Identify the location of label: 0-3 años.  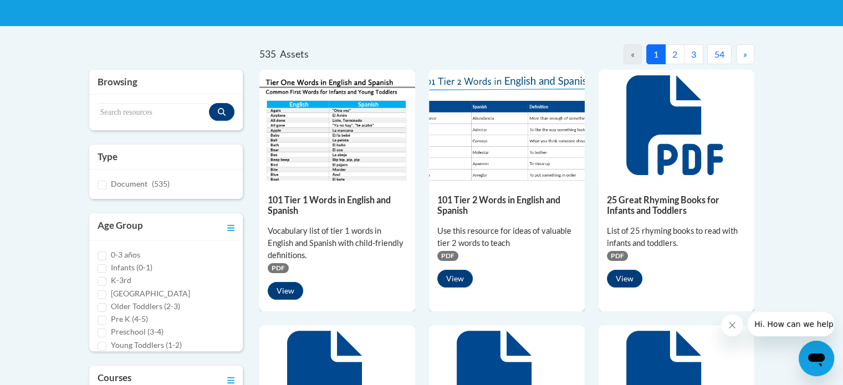
(125, 255).